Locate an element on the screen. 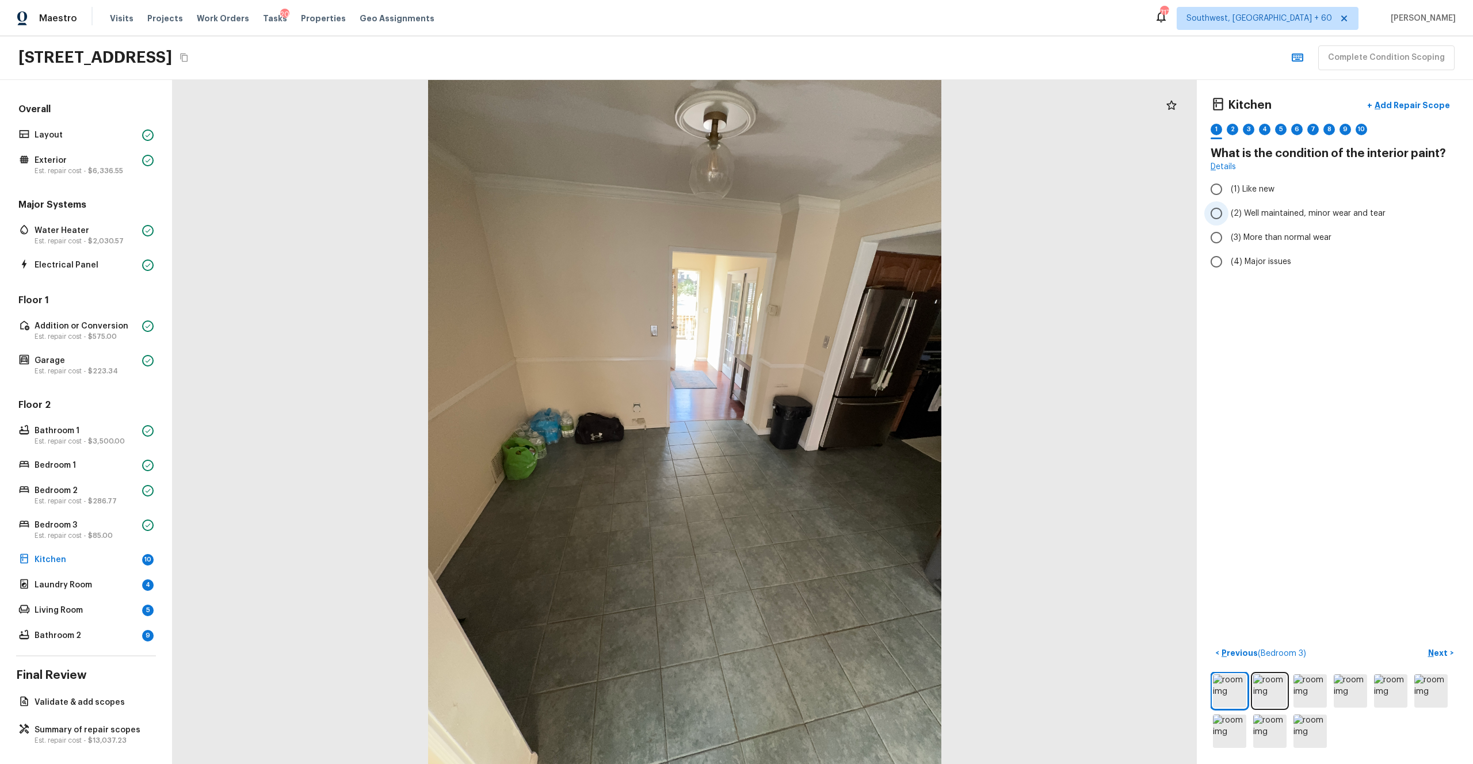 Image resolution: width=1473 pixels, height=764 pixels. div: 6 is located at coordinates (1297, 130).